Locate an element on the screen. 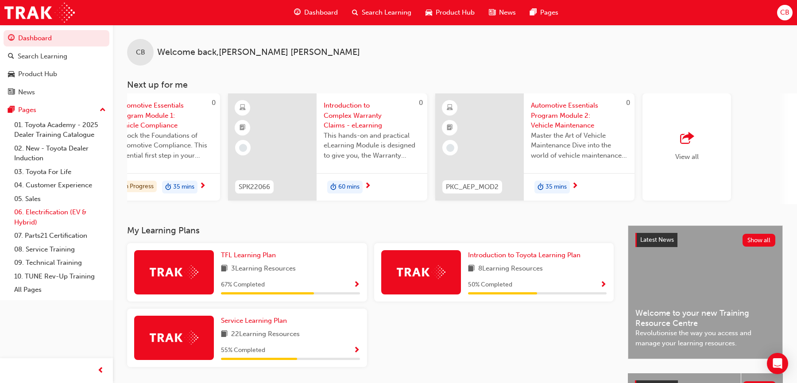  span: Revolutionise the way you access and manage your learning resources. is located at coordinates (706, 338).